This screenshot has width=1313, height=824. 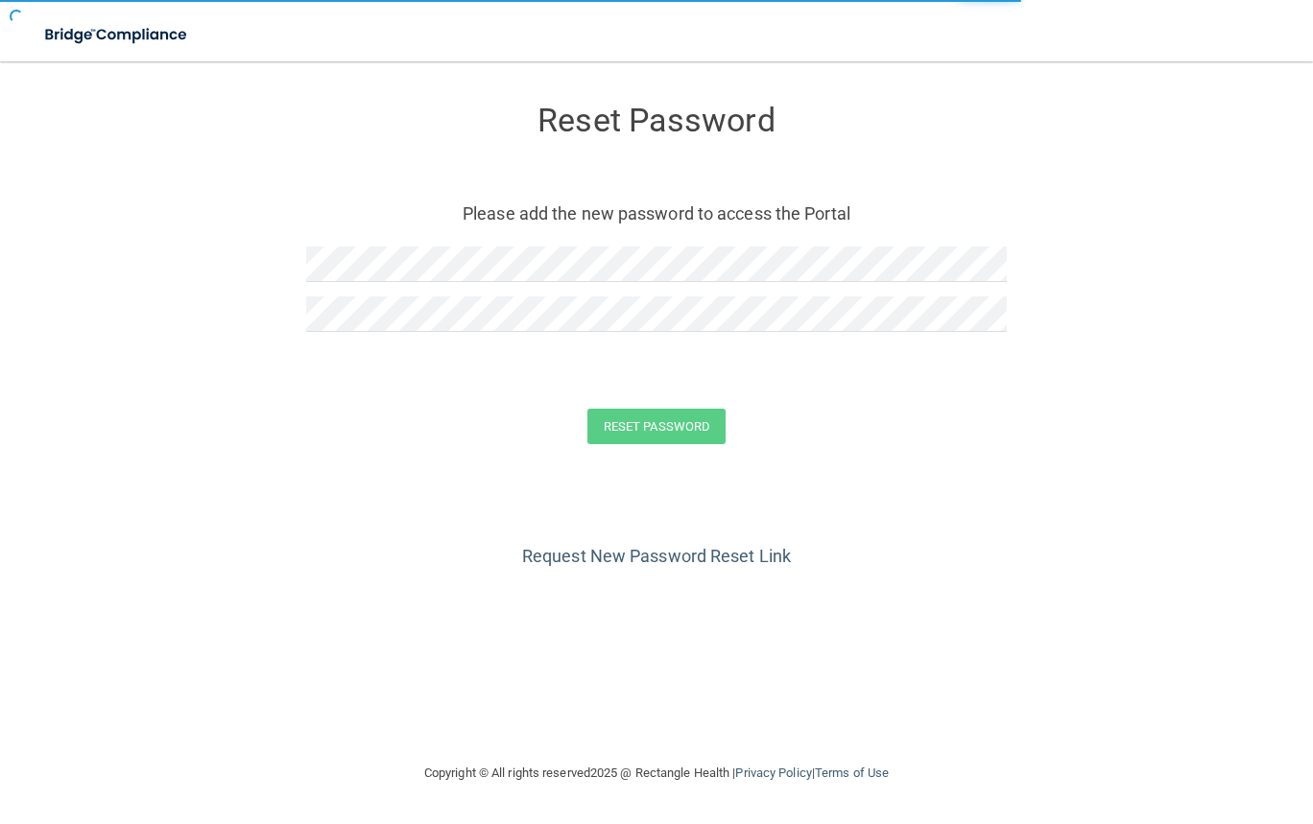 I want to click on img: bridge_compliance_login_screen.278c3ca4.svg, so click(x=117, y=35).